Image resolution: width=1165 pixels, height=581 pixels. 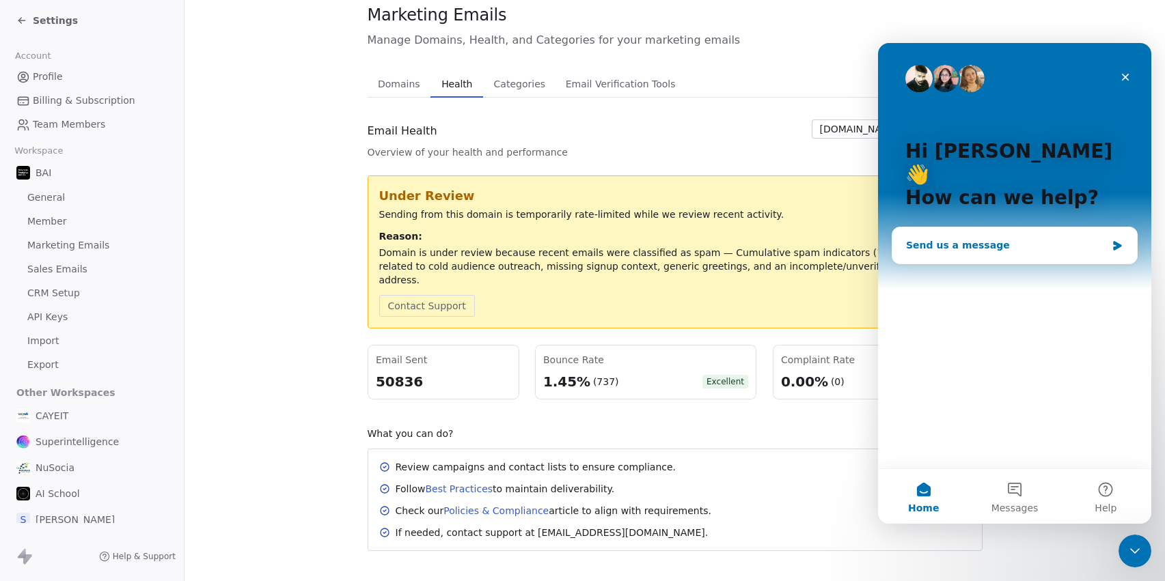 What do you see at coordinates (675, 196) in the screenshot?
I see `div: Under Review` at bounding box center [675, 196].